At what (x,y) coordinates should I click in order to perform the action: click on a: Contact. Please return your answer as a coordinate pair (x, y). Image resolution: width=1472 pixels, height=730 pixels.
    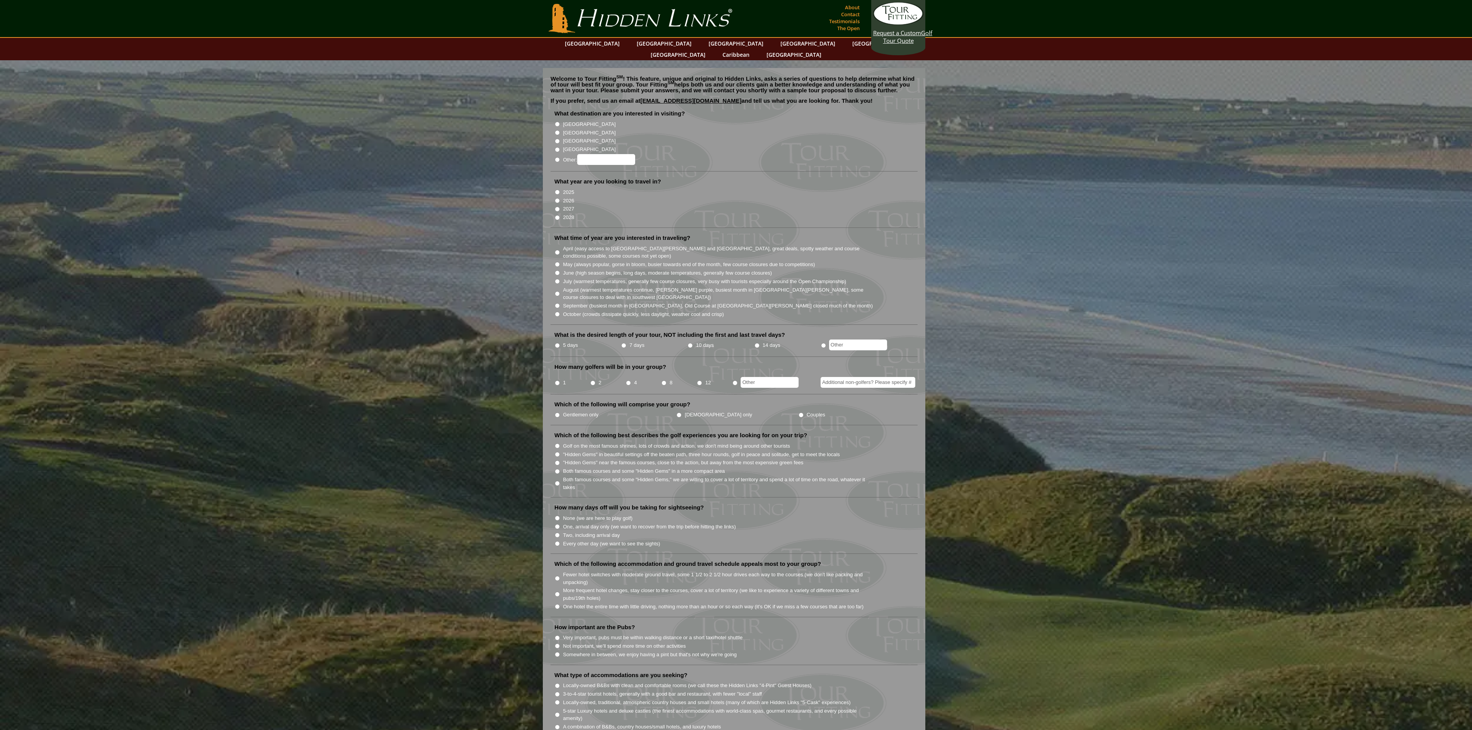
    Looking at the image, I should click on (850, 14).